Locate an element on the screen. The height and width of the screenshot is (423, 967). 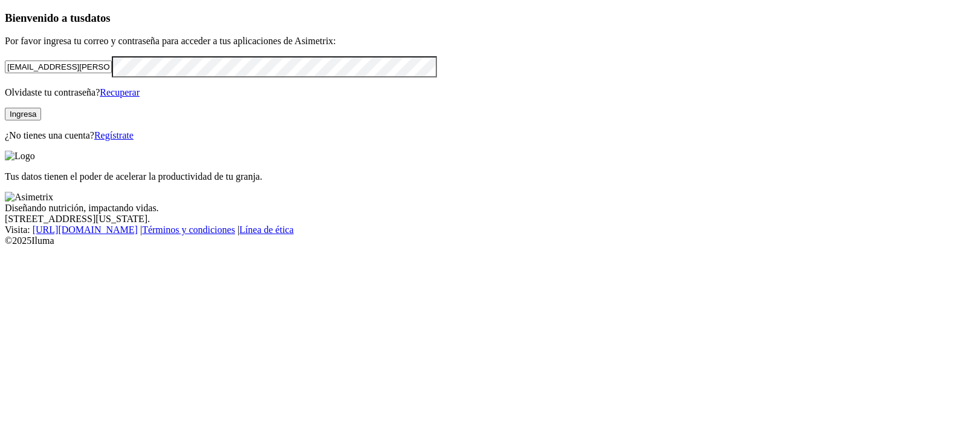
button: Ingresa is located at coordinates (23, 114).